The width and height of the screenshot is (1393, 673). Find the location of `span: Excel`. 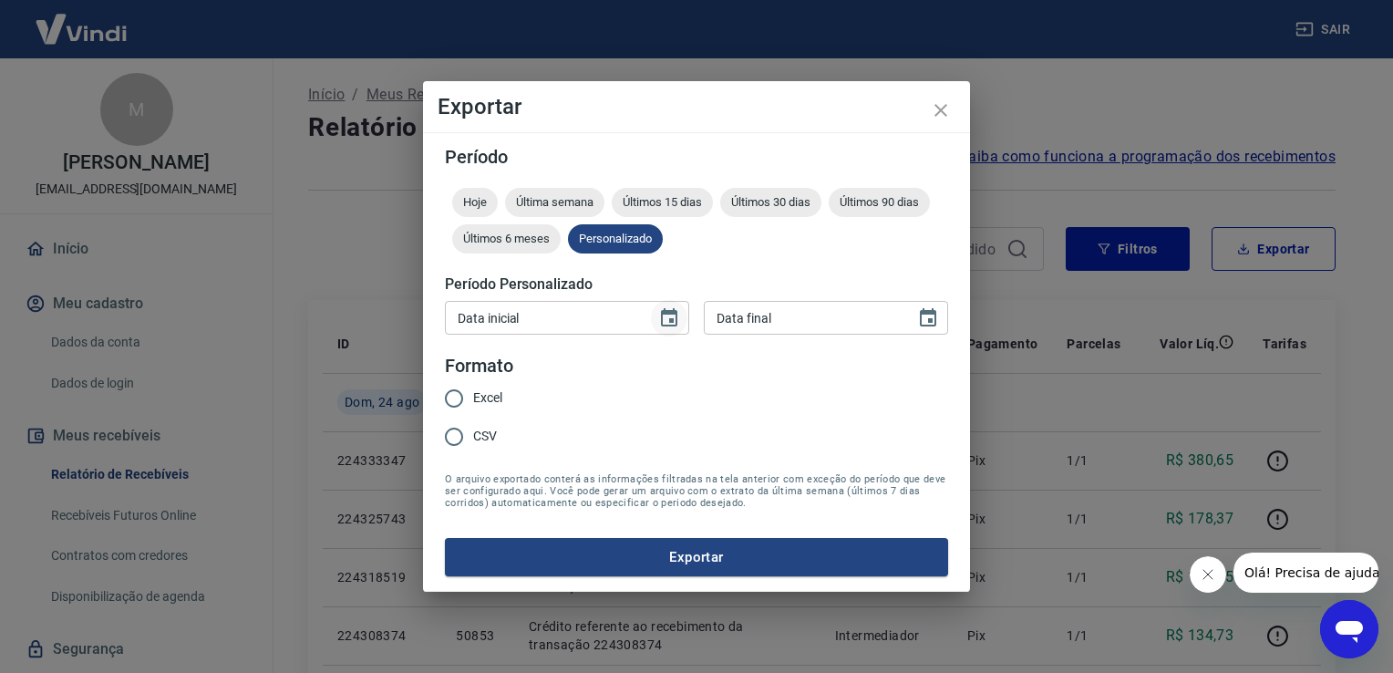

span: Excel is located at coordinates (488, 398).